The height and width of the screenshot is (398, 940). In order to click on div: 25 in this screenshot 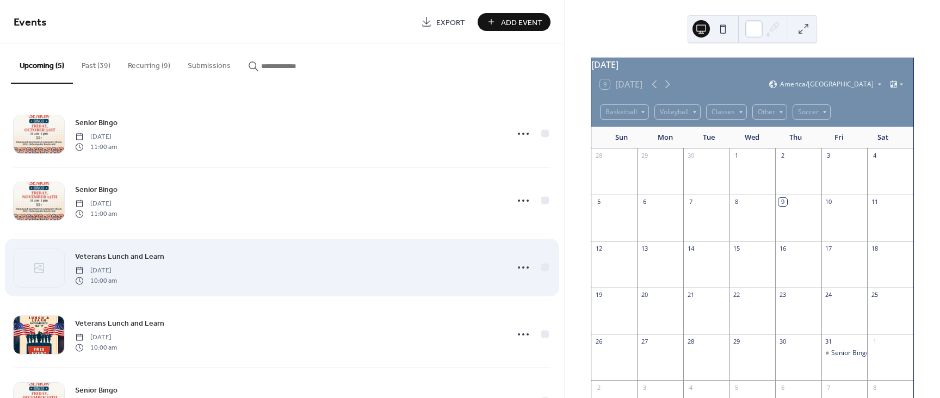, I will do `click(874, 295)`.